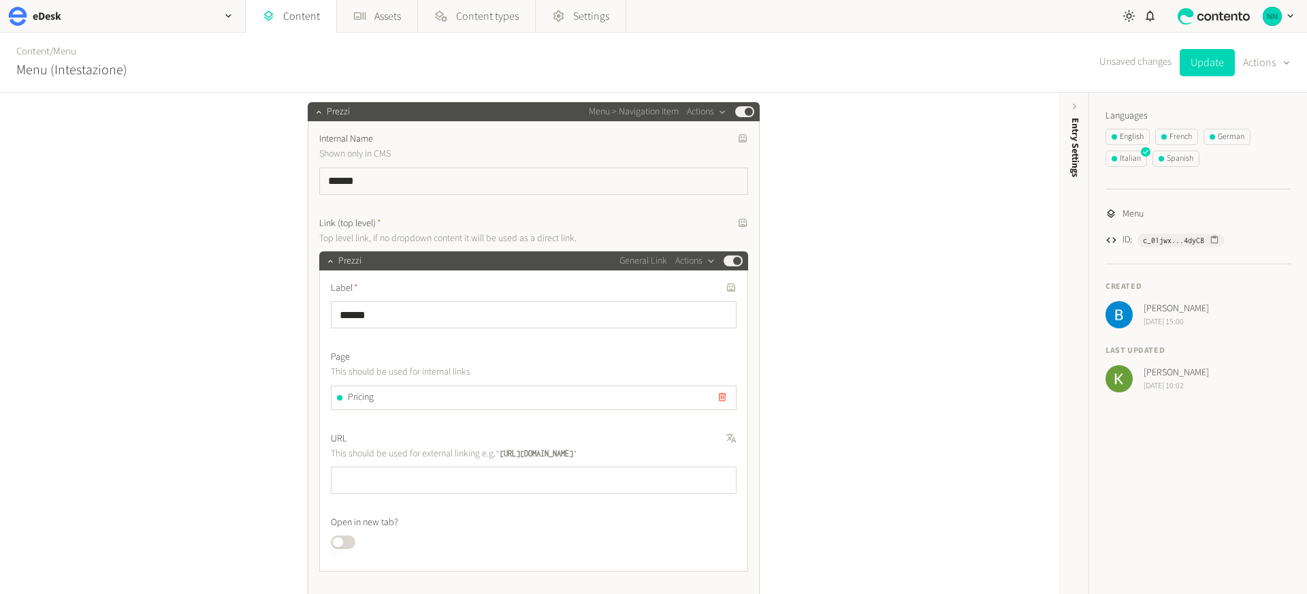 The image size is (1307, 594). What do you see at coordinates (474, 238) in the screenshot?
I see `p: Top level link, if no dropdown content it will be used as a direct link.` at bounding box center [474, 238].